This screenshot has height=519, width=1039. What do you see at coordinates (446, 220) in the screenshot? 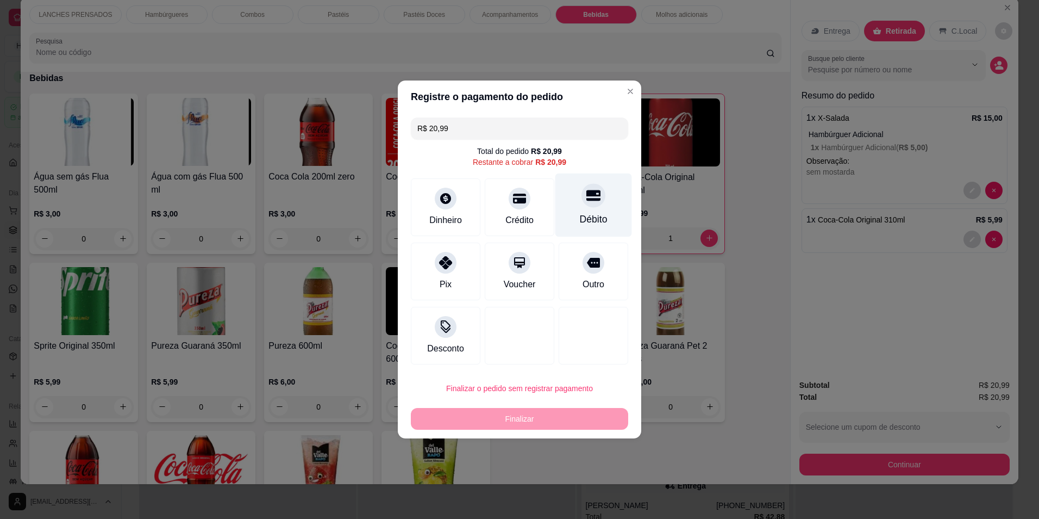
I see `div: Dinheiro` at bounding box center [446, 220].